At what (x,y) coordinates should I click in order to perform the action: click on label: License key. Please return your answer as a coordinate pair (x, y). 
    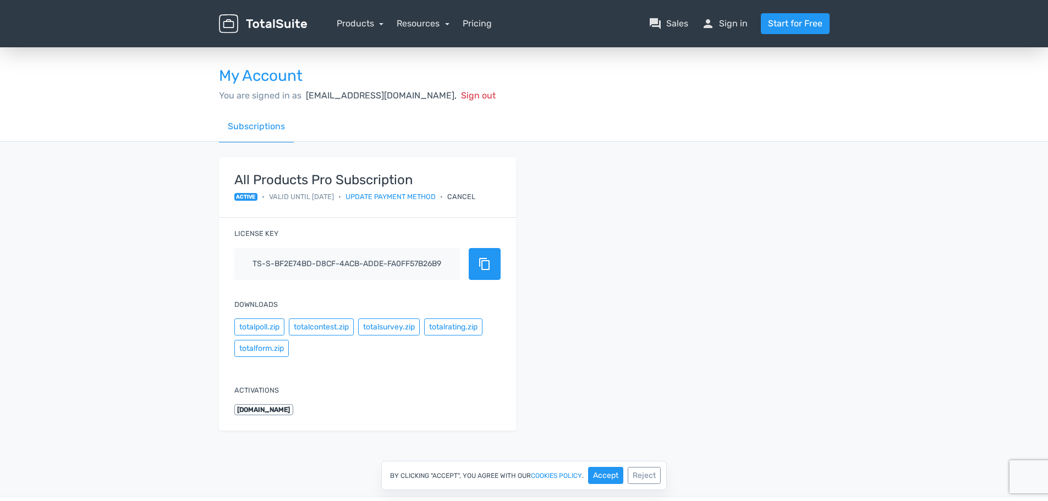
    Looking at the image, I should click on (256, 233).